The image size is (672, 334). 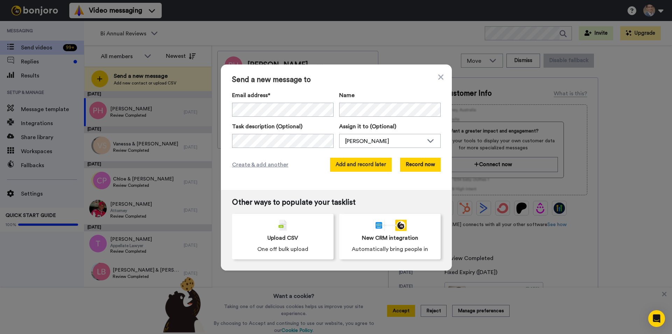 What do you see at coordinates (420, 165) in the screenshot?
I see `button: Record now` at bounding box center [420, 165].